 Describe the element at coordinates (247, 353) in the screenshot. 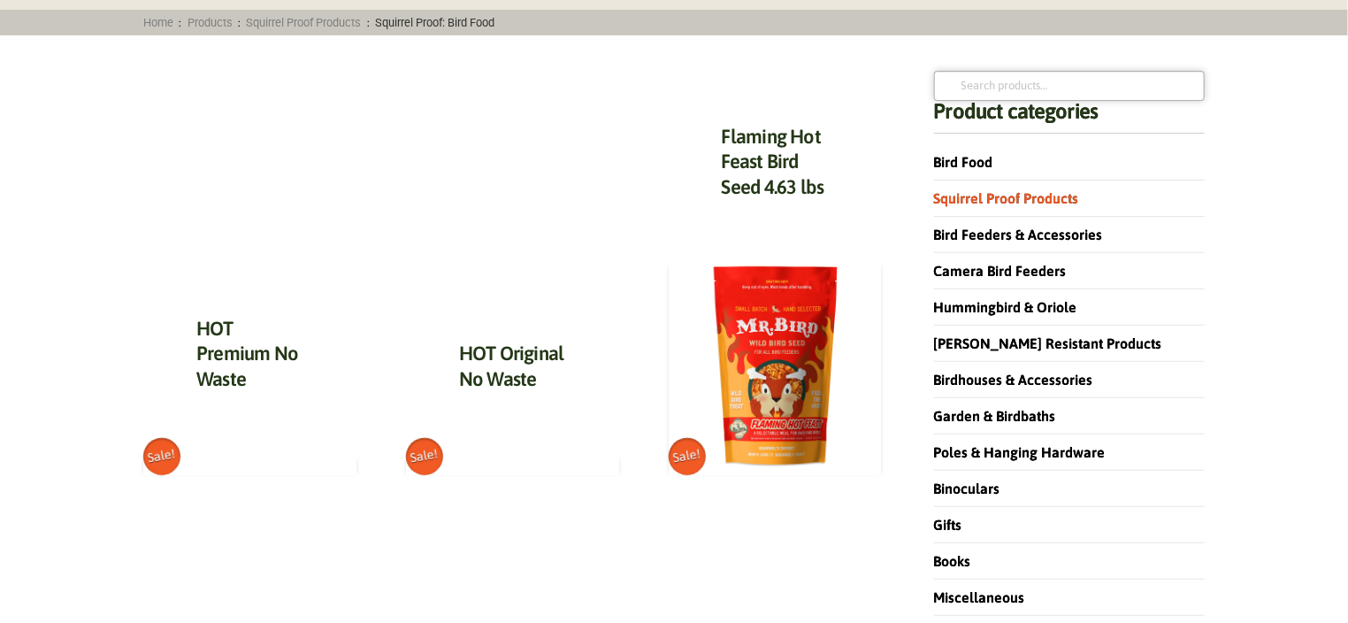

I see `a: HOT Premium No Waste` at that location.